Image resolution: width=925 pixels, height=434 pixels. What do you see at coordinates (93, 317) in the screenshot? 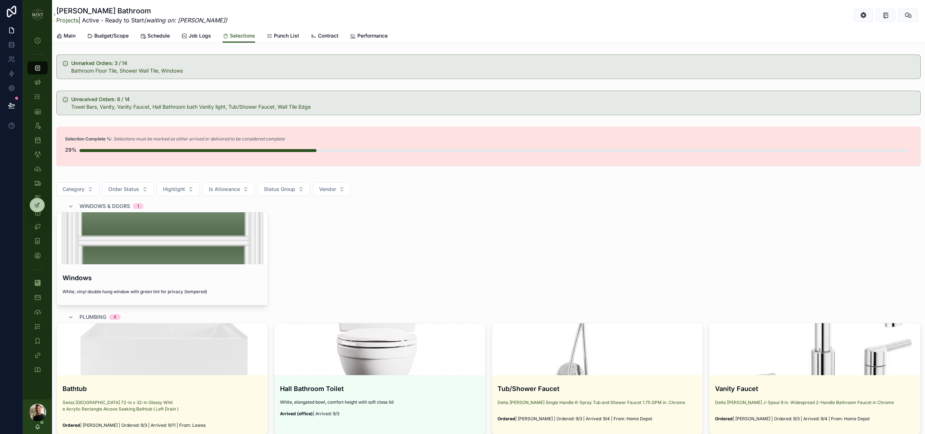
I see `span: plumbing` at bounding box center [93, 317].